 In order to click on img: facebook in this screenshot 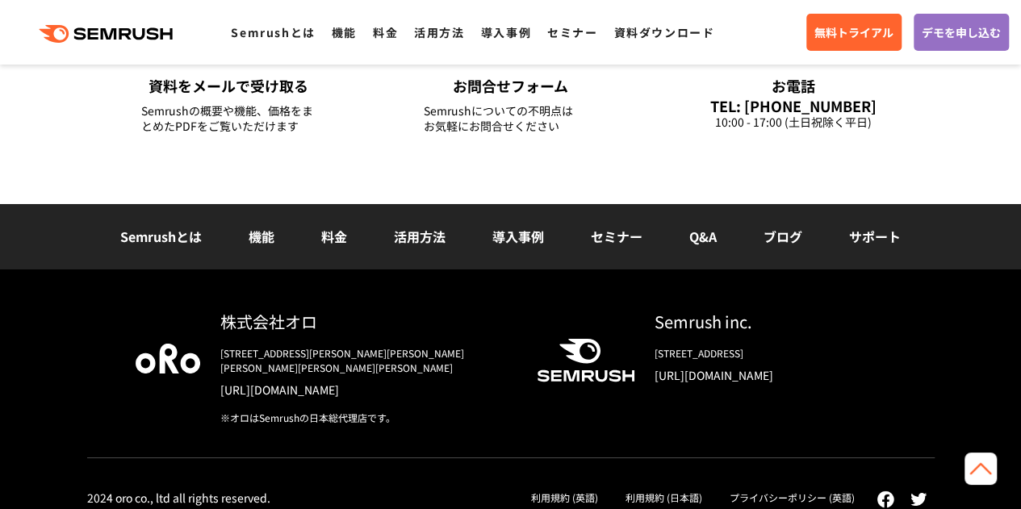, I will do `click(886, 500)`.